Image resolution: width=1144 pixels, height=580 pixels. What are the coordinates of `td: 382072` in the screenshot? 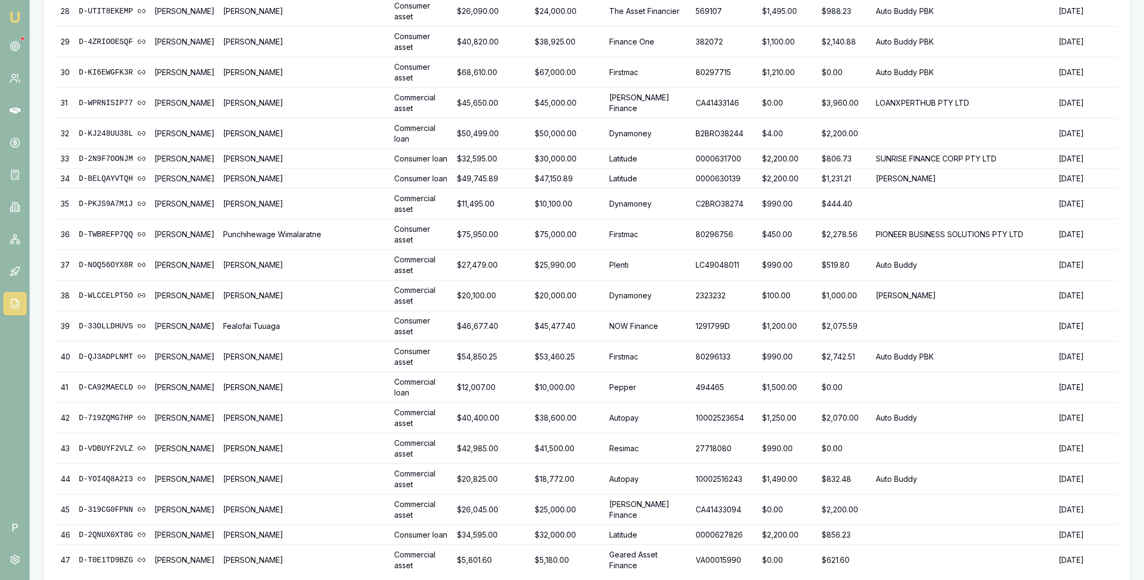 It's located at (725, 42).